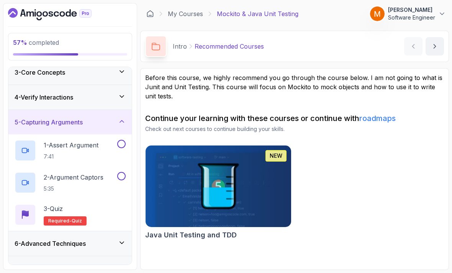 The width and height of the screenshot is (452, 273). Describe the element at coordinates (257, 14) in the screenshot. I see `p: Mockito & Java Unit Testing` at that location.